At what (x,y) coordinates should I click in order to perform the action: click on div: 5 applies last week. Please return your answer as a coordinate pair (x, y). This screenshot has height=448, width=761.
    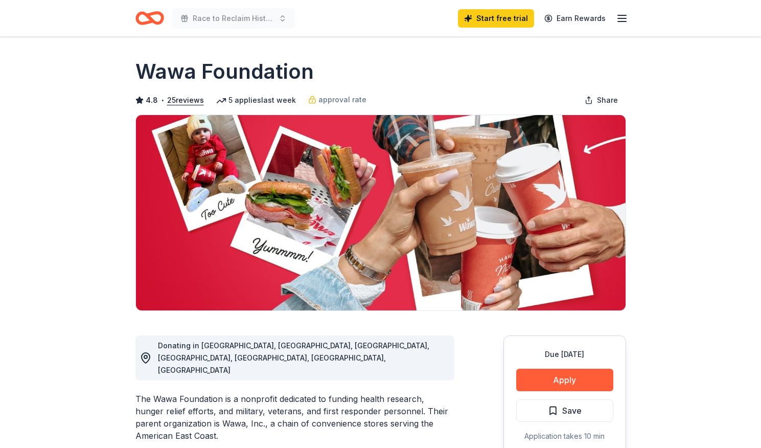
    Looking at the image, I should click on (256, 100).